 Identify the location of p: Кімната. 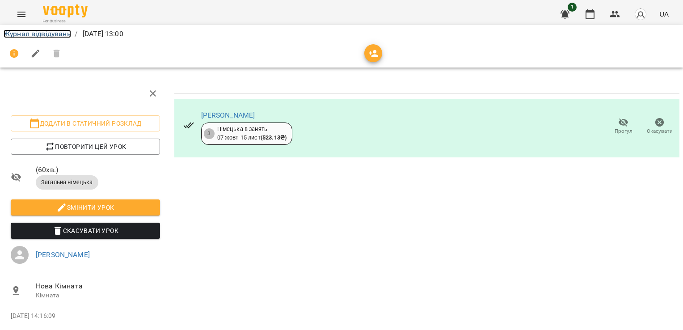
(98, 296).